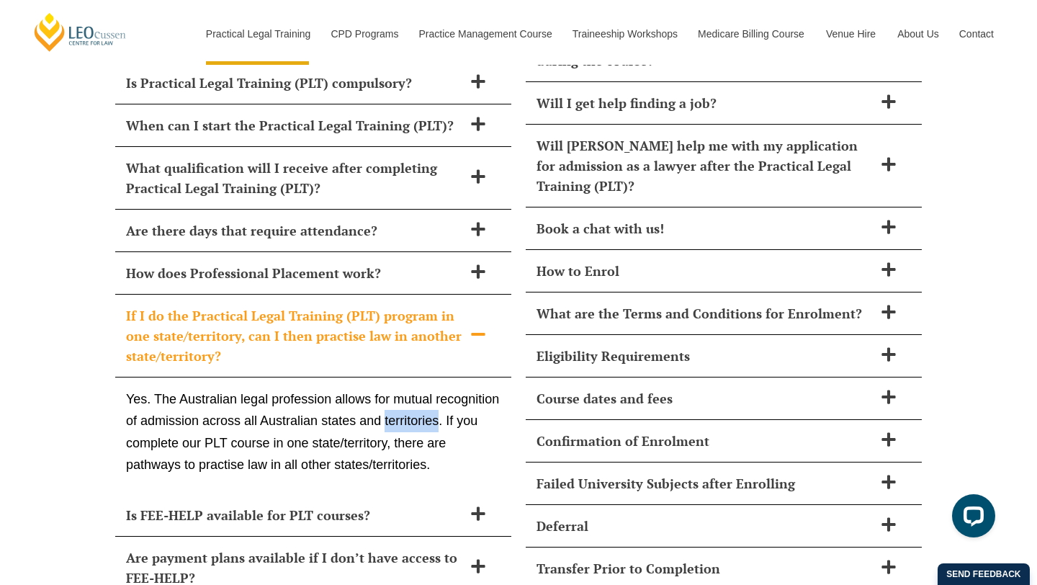 The height and width of the screenshot is (585, 1037). Describe the element at coordinates (705, 313) in the screenshot. I see `span: What are the Terms and Conditions for Enrolment?` at that location.